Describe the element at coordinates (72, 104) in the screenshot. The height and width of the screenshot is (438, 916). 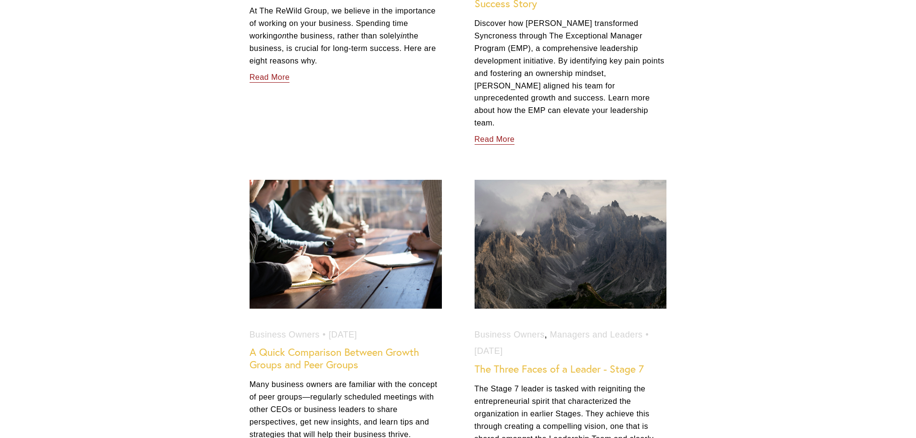
I see `img: Rough Water SEO` at that location.